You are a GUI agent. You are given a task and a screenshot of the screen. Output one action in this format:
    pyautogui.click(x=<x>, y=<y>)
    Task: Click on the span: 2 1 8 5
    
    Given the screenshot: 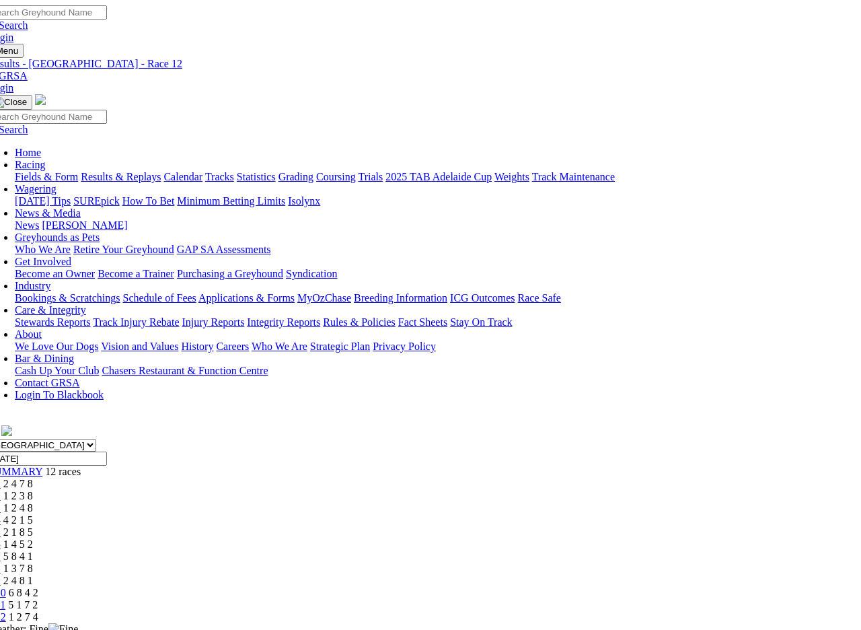 What is the action you would take?
    pyautogui.click(x=18, y=531)
    